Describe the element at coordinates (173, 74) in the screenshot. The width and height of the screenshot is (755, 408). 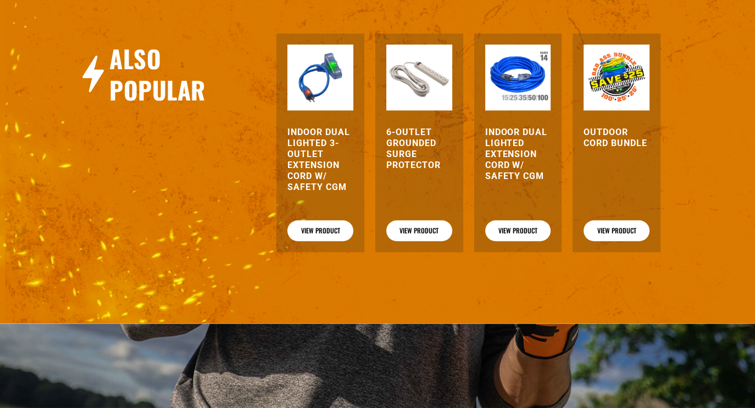
I see `h2: Also Popular` at that location.